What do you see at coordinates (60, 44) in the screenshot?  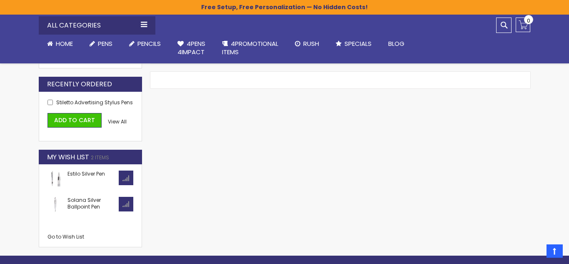 I see `a: Home` at bounding box center [60, 44].